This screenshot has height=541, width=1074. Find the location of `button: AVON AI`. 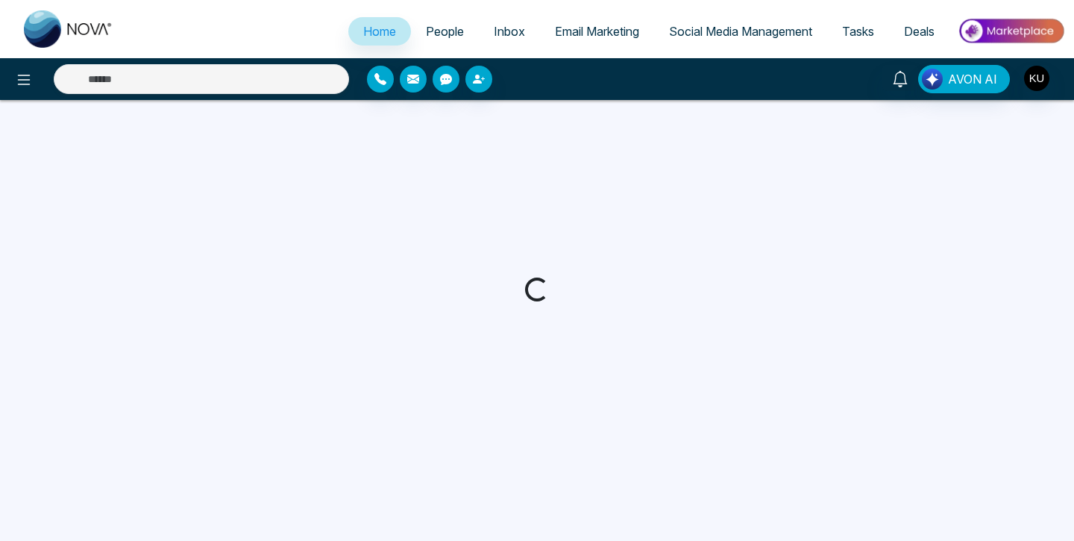

button: AVON AI is located at coordinates (963, 79).